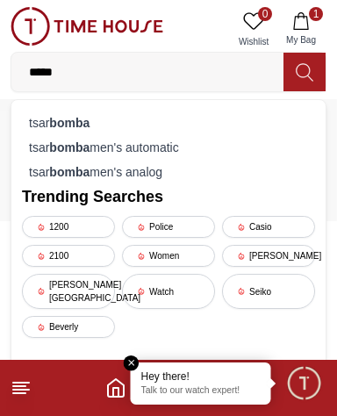 The height and width of the screenshot is (416, 337). Describe the element at coordinates (265, 14) in the screenshot. I see `span: 0` at that location.